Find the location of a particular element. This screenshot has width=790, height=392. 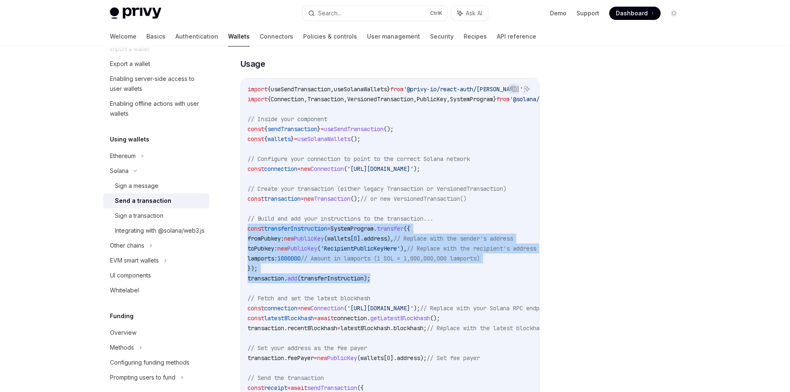

span: add is located at coordinates (292, 278).